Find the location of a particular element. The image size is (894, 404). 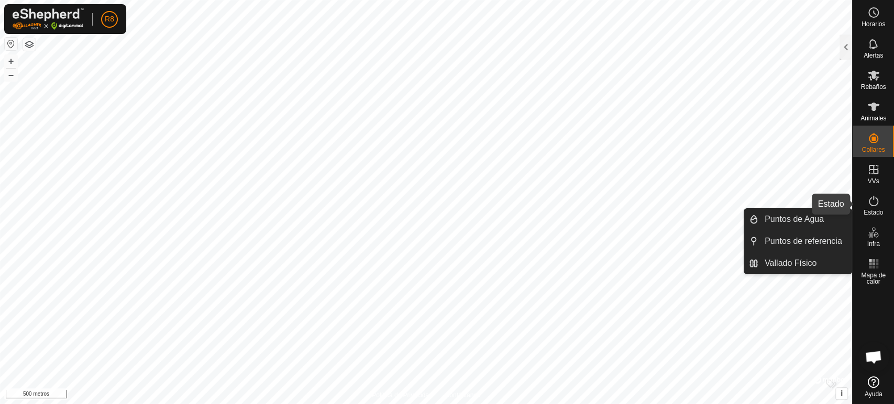

font: Animales is located at coordinates (873, 118).